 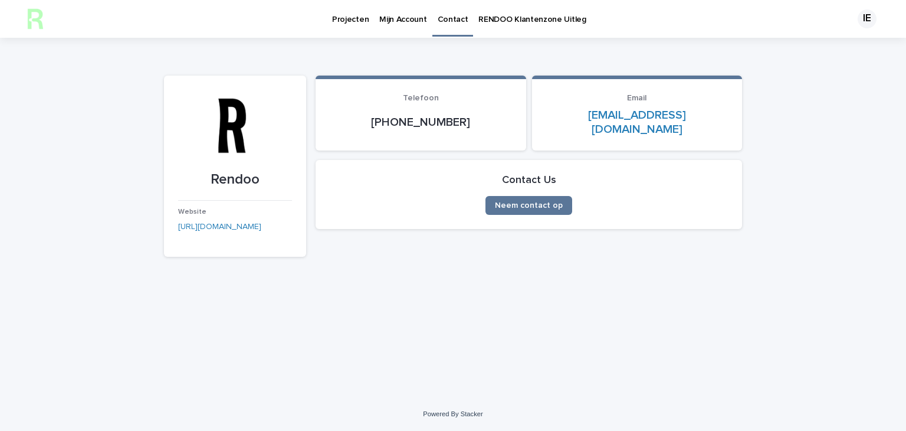 I want to click on span: Telefoon, so click(x=421, y=98).